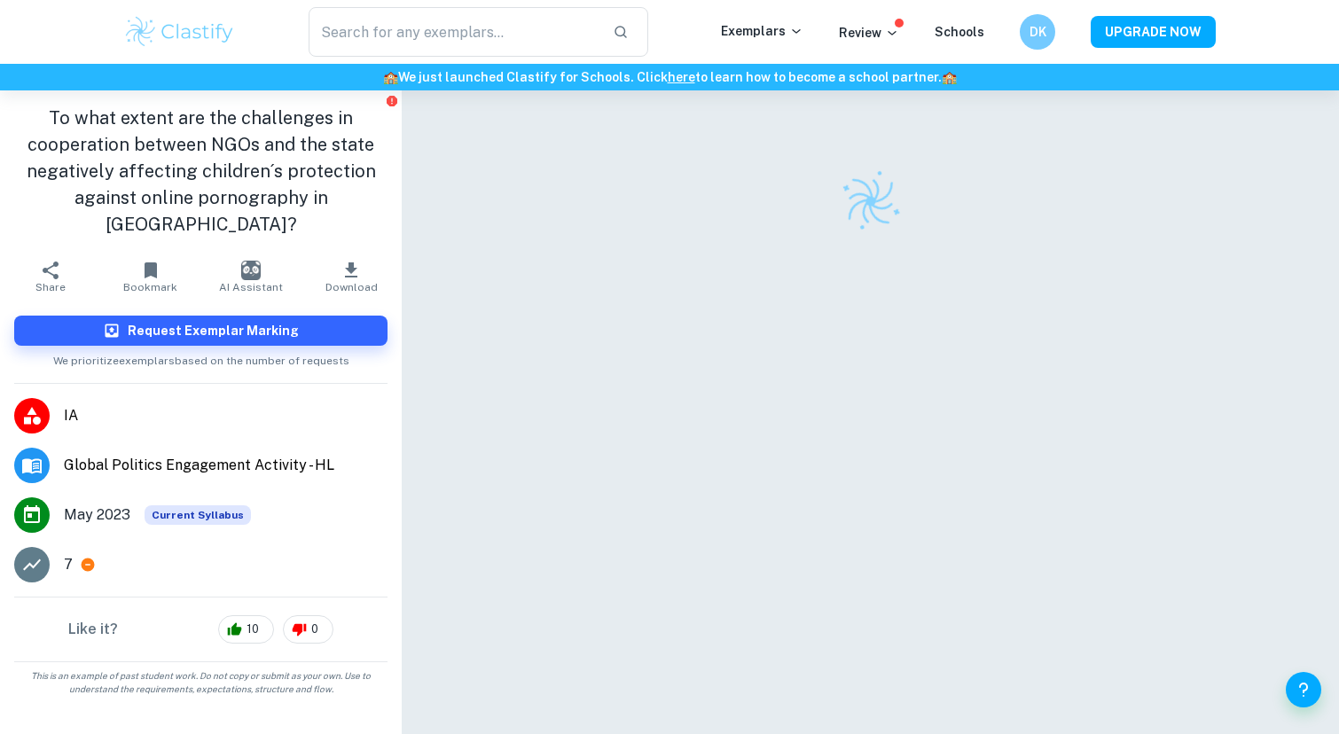 The width and height of the screenshot is (1339, 734). I want to click on span: Current Syllabus, so click(198, 515).